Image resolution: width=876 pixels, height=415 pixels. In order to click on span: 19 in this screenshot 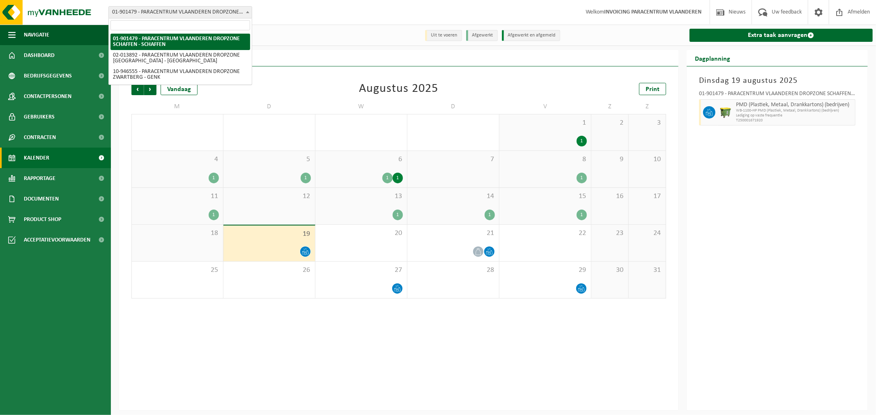, I will do `click(269, 234)`.